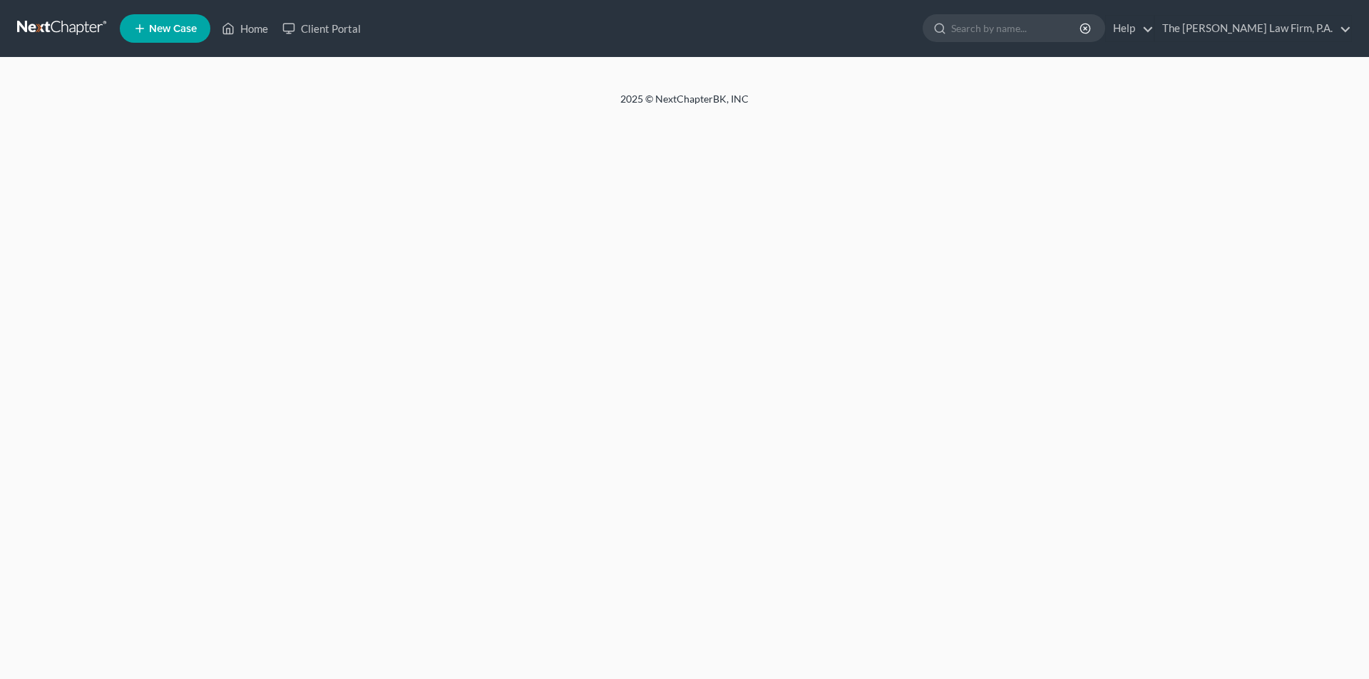  I want to click on span: New Case, so click(173, 29).